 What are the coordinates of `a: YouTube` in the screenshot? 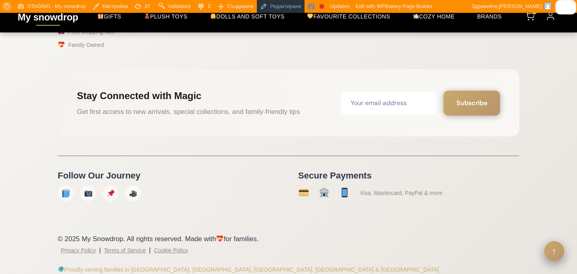 It's located at (133, 193).